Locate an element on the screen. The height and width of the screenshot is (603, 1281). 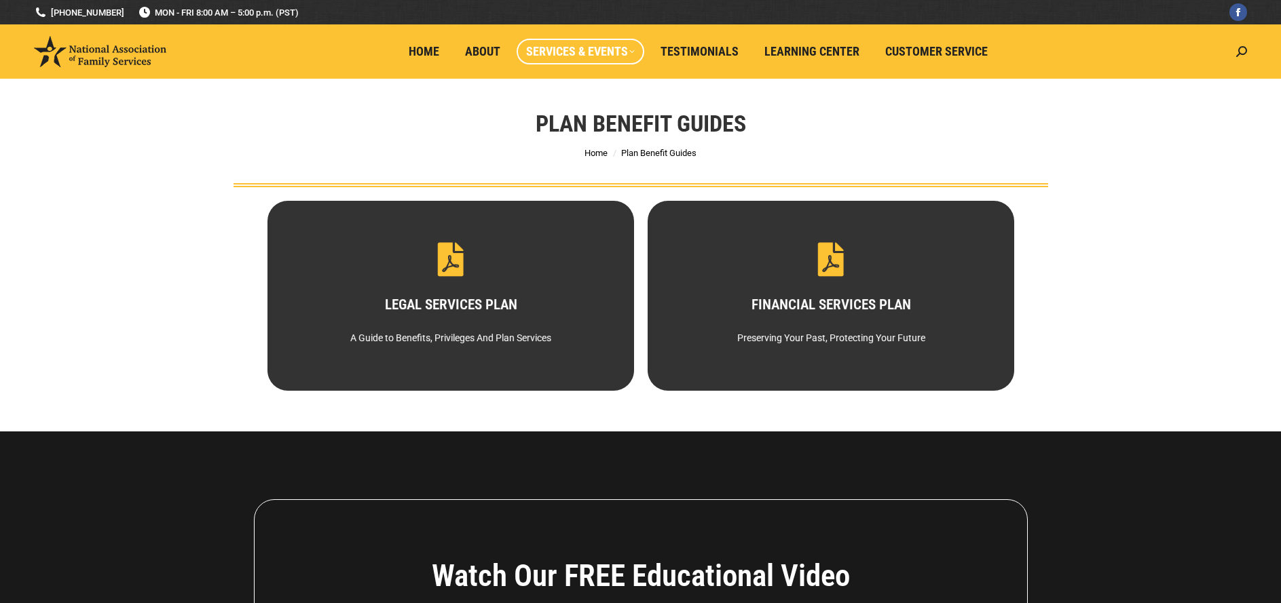
span: Services & Events is located at coordinates (580, 52).